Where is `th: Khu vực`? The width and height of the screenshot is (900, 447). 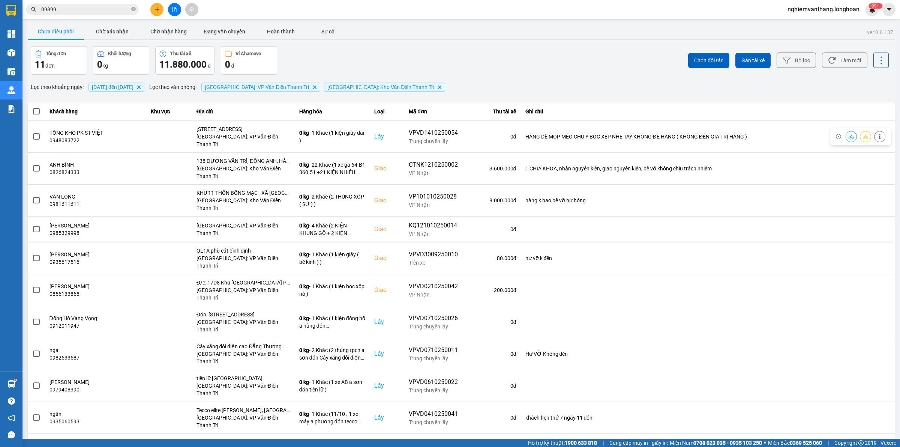
th: Khu vực is located at coordinates (169, 111).